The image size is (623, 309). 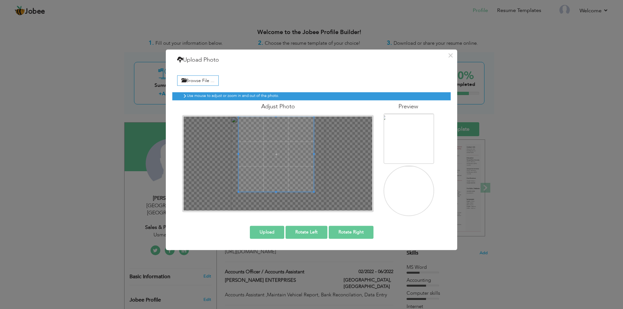 I want to click on h4: Preview, so click(x=408, y=107).